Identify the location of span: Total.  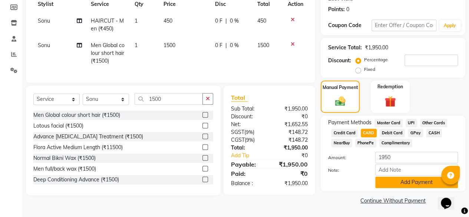
(239, 97).